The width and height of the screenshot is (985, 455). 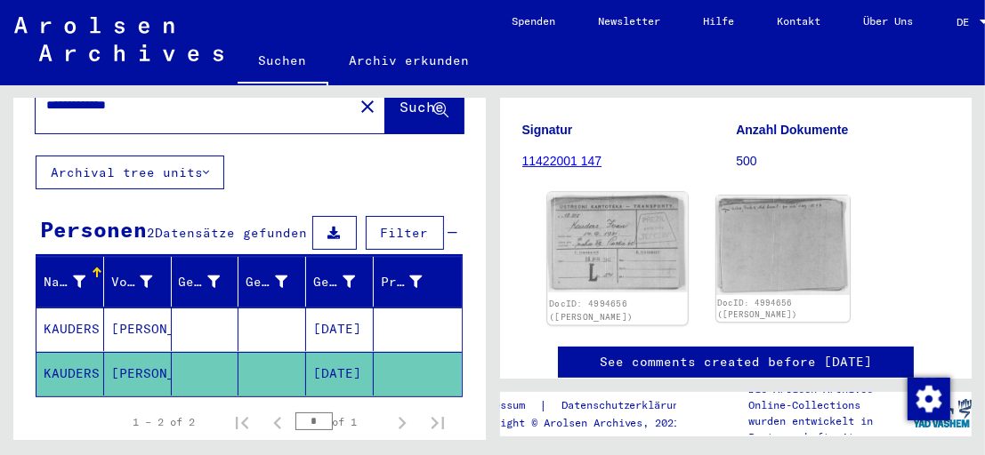 I want to click on button: Previous page, so click(x=278, y=422).